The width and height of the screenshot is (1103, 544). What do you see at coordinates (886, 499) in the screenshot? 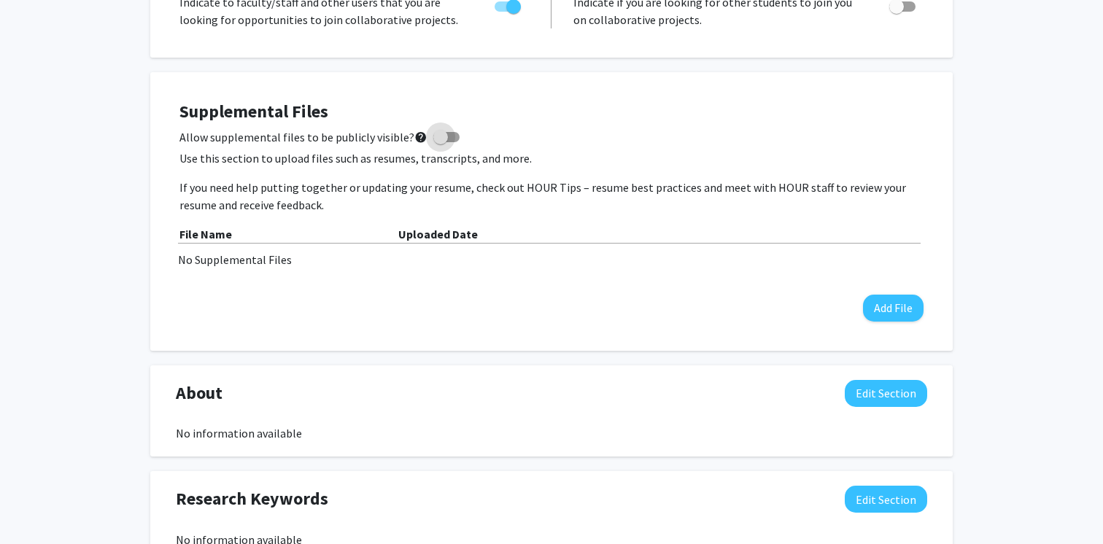
I see `button: Edit Research Keywords` at bounding box center [886, 499].